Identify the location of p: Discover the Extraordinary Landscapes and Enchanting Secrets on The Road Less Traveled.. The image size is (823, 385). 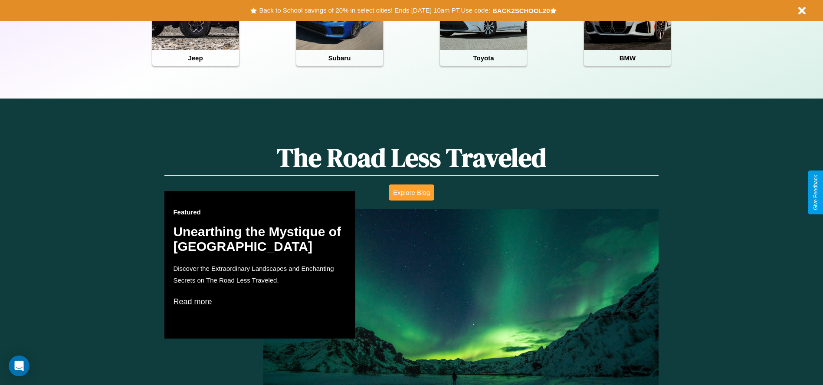
(260, 274).